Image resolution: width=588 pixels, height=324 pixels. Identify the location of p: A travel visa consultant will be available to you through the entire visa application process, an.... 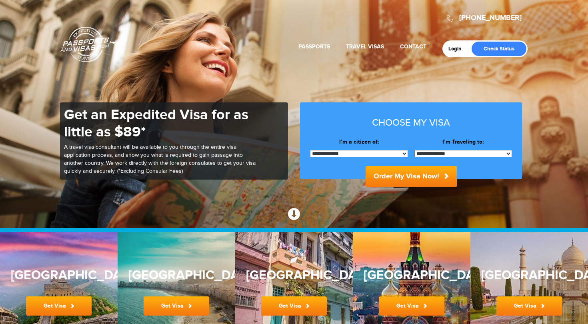
(160, 159).